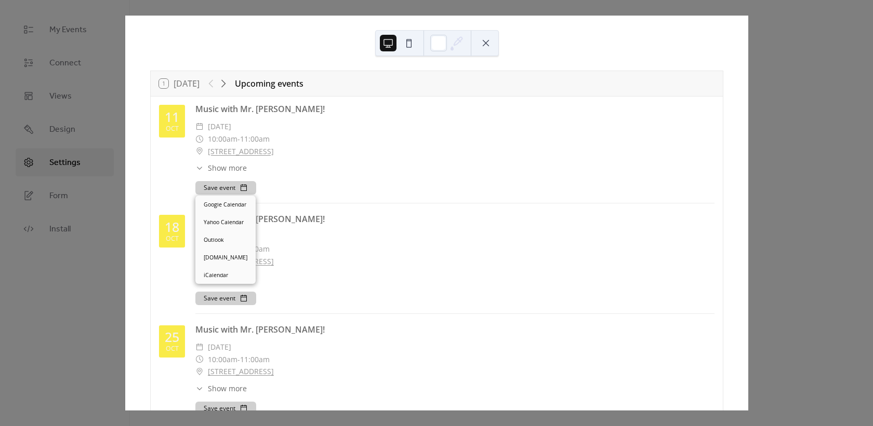  I want to click on span: iCalendar, so click(216, 276).